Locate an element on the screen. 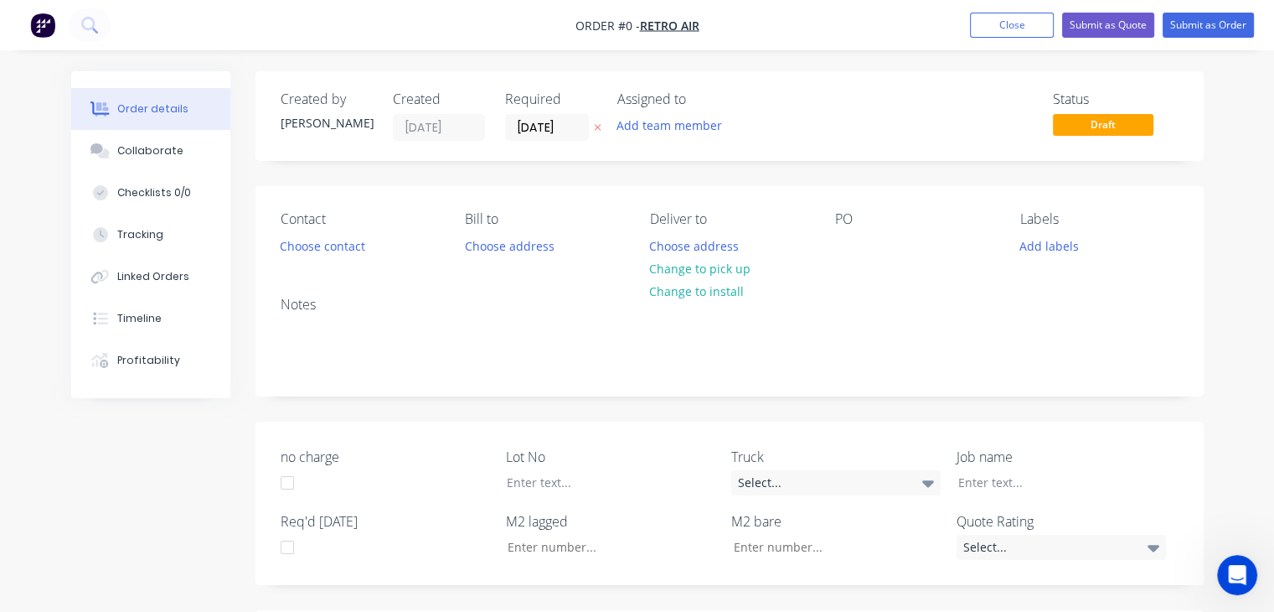 The image size is (1274, 612). div: Checklists 0/0 is located at coordinates (154, 193).